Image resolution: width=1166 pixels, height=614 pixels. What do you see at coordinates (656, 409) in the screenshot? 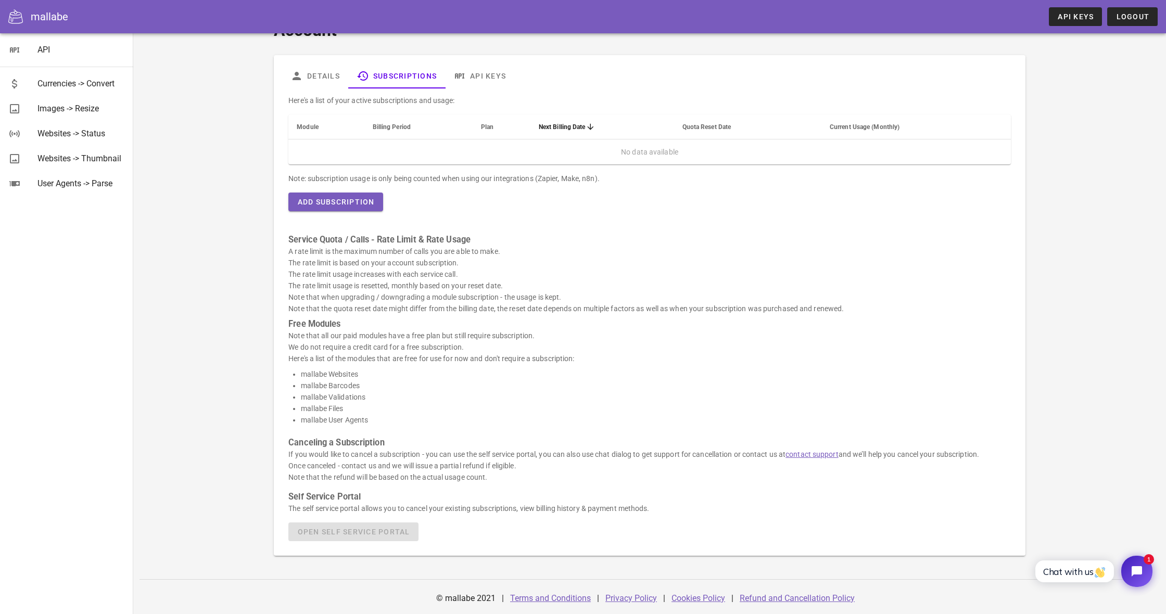
I see `li: mallabe Files` at bounding box center [656, 409].